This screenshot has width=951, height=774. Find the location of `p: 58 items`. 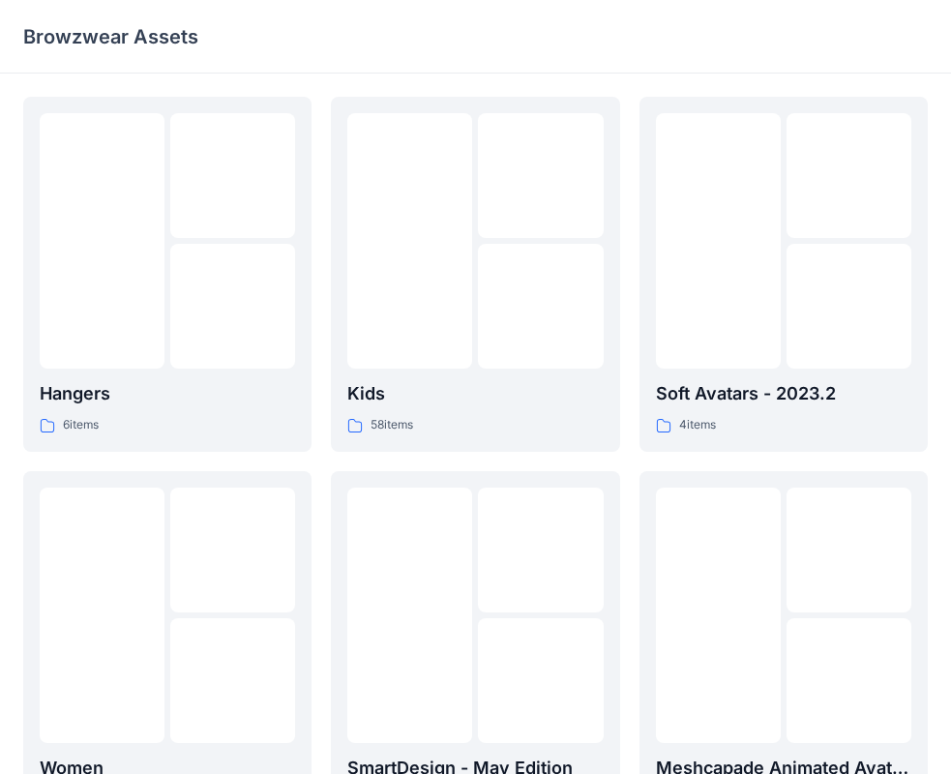

p: 58 items is located at coordinates (392, 425).